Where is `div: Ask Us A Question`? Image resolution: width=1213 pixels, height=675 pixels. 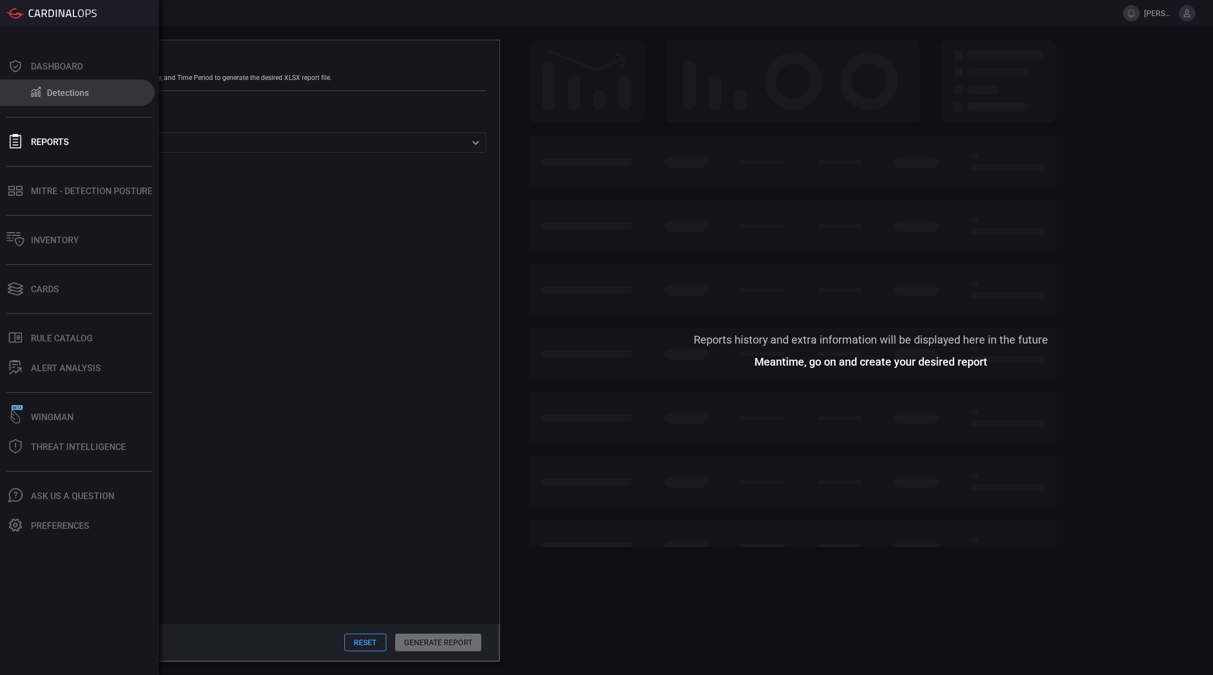 div: Ask Us A Question is located at coordinates (72, 496).